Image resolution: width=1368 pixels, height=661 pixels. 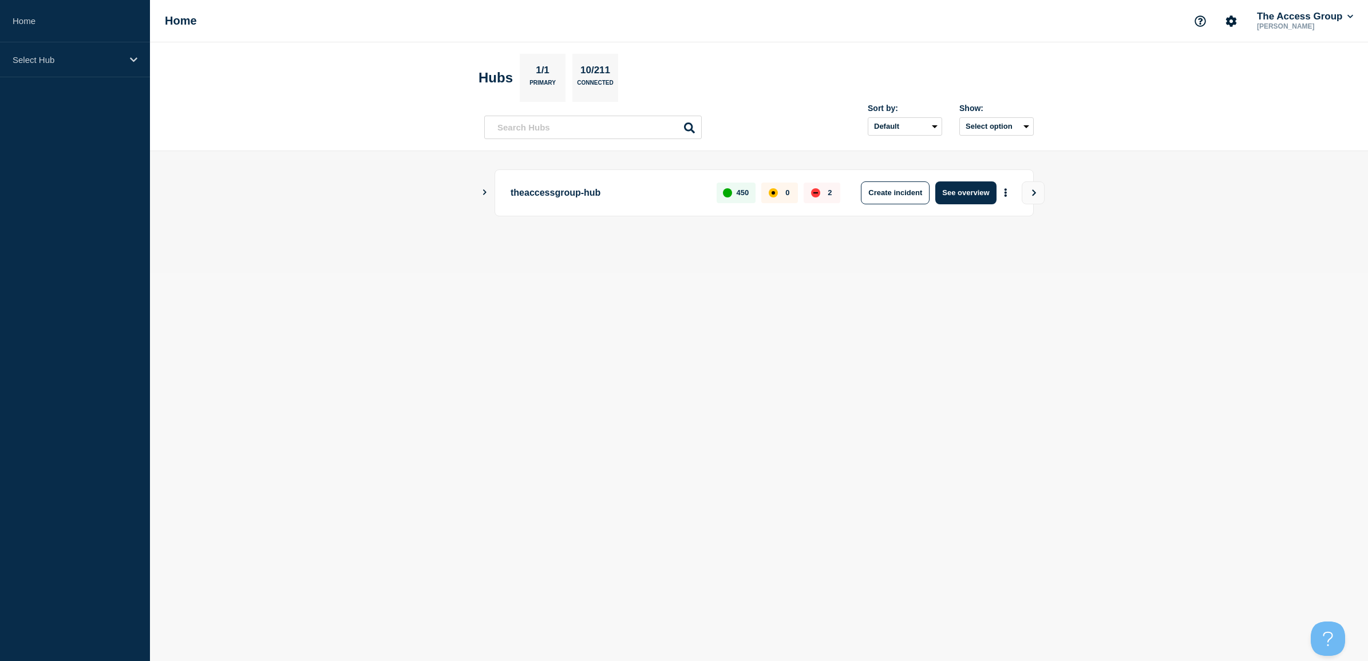 I want to click on button: Show Connected Hubs, so click(x=485, y=192).